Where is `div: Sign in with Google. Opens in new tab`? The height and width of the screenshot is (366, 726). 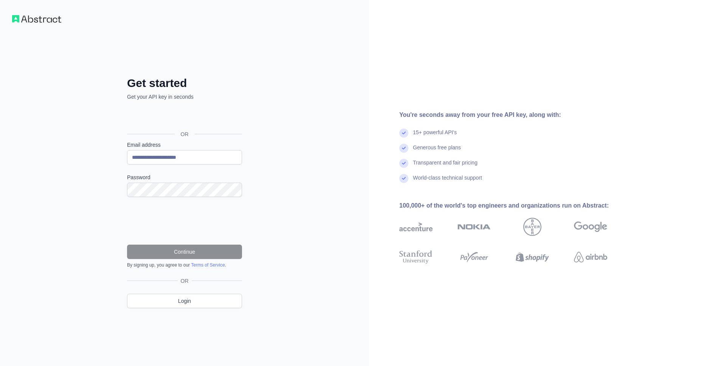 div: Sign in with Google. Opens in new tab is located at coordinates (184, 117).